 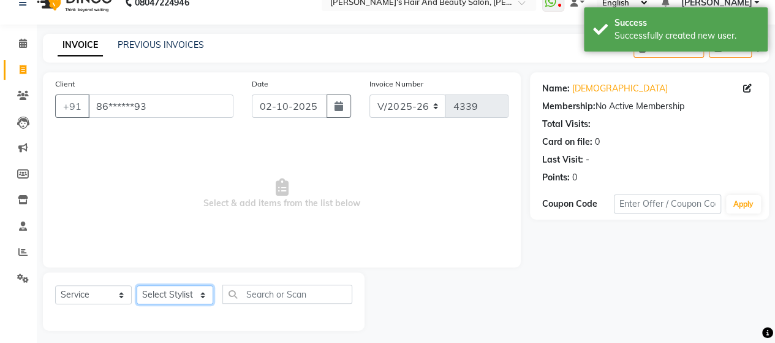 I want to click on div: Successfully created new user., so click(x=686, y=36).